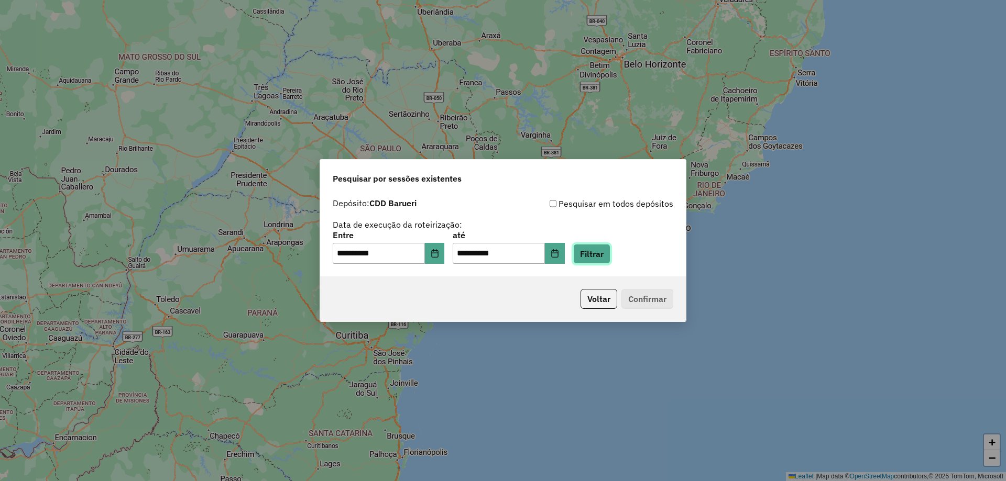  I want to click on button: Filtrar, so click(591, 254).